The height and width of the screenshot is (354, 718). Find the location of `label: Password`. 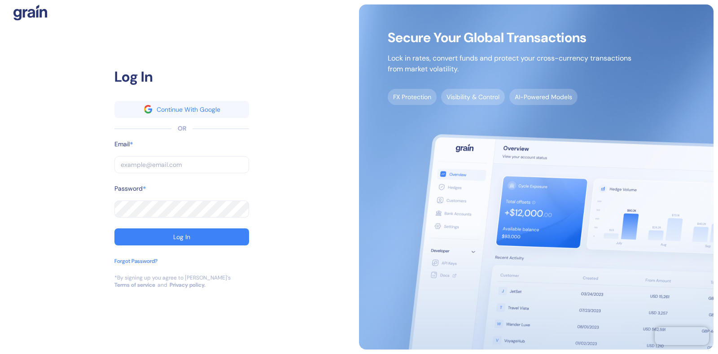

label: Password is located at coordinates (128, 188).